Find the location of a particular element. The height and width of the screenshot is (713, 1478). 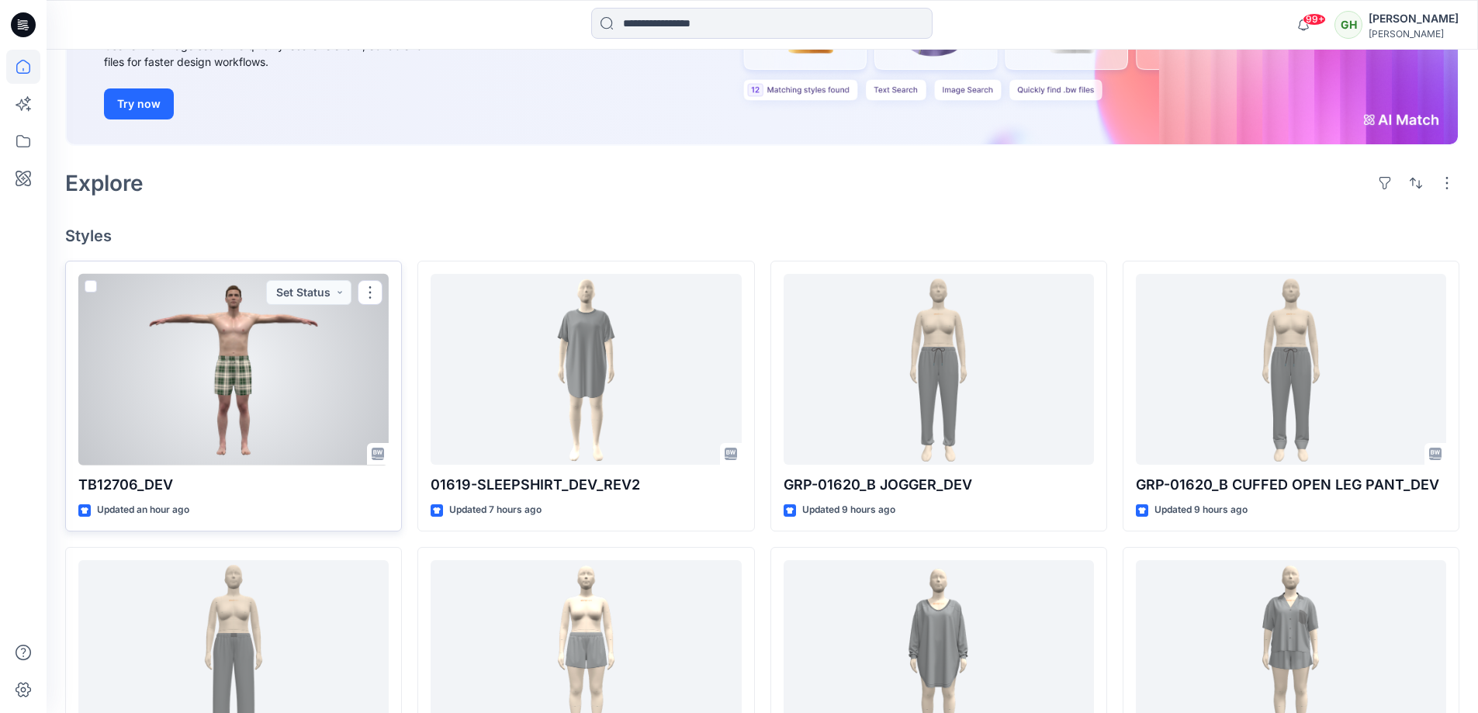

p: GRP-01620_B JOGGER_DEV is located at coordinates (939, 485).